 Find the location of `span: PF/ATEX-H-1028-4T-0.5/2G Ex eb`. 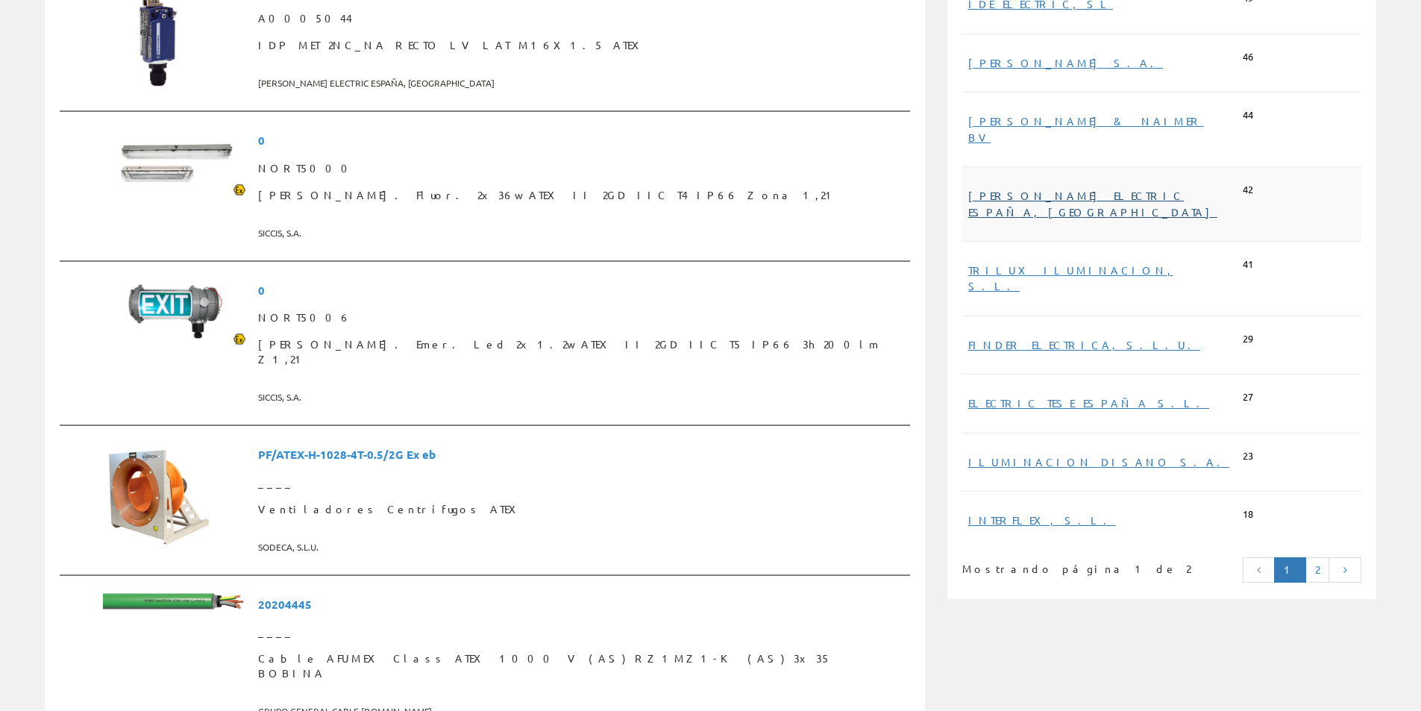

span: PF/ATEX-H-1028-4T-0.5/2G Ex eb is located at coordinates (581, 454).